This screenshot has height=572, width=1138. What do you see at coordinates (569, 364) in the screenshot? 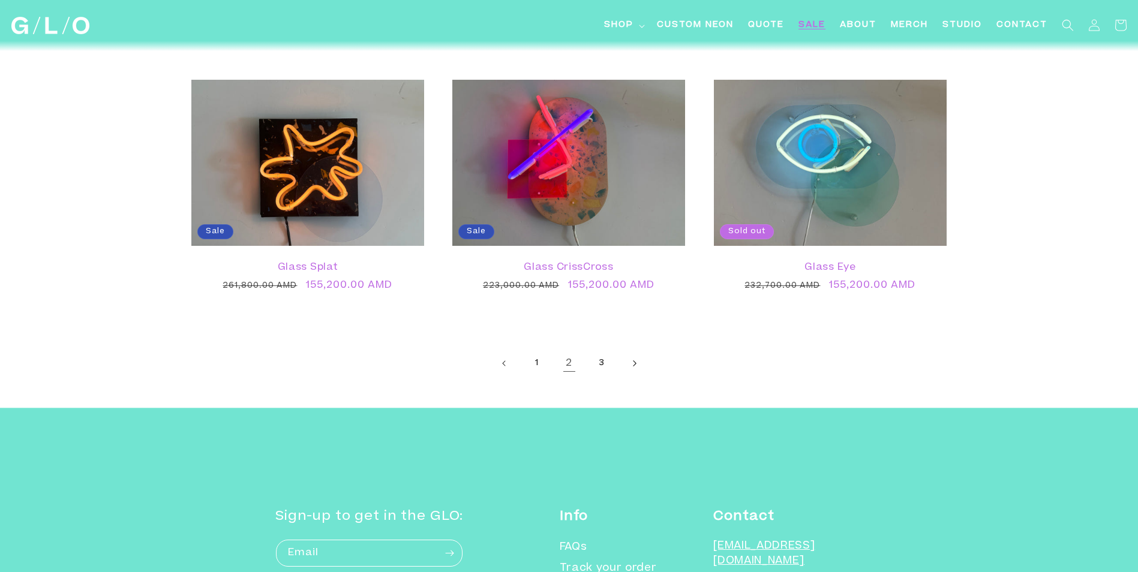
I see `a: Page 2` at bounding box center [569, 364].